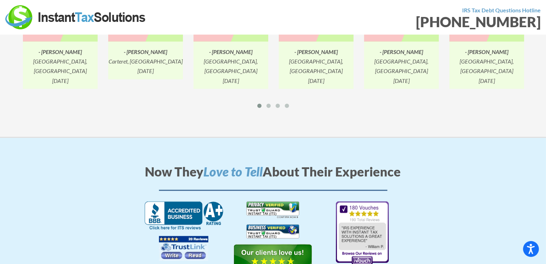 The image size is (546, 264). What do you see at coordinates (273, 212) in the screenshot?
I see `a: Privacy Verified` at bounding box center [273, 212].